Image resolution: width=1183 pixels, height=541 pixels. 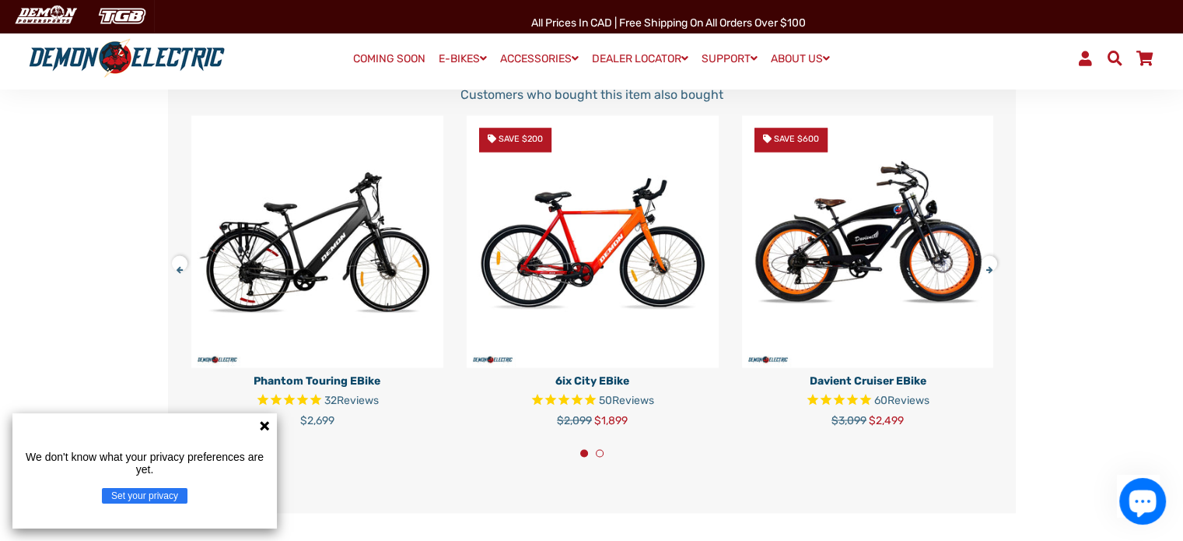 What do you see at coordinates (592, 95) in the screenshot?
I see `p: Customers who bought this item also bought` at bounding box center [592, 95].